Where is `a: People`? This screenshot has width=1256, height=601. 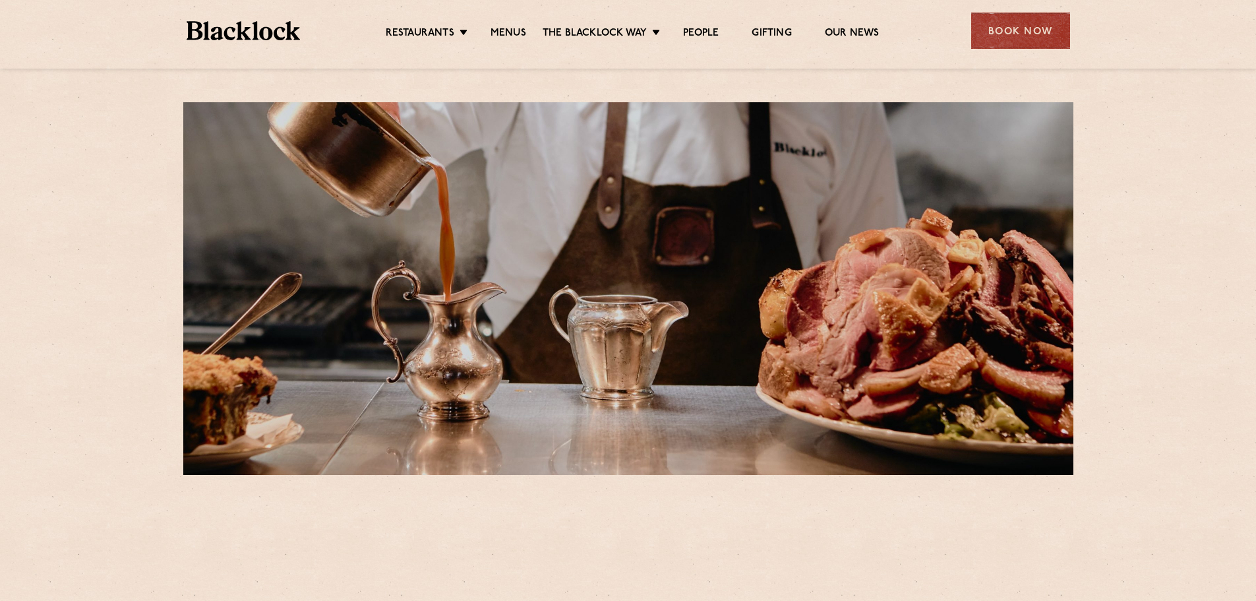 a: People is located at coordinates (701, 34).